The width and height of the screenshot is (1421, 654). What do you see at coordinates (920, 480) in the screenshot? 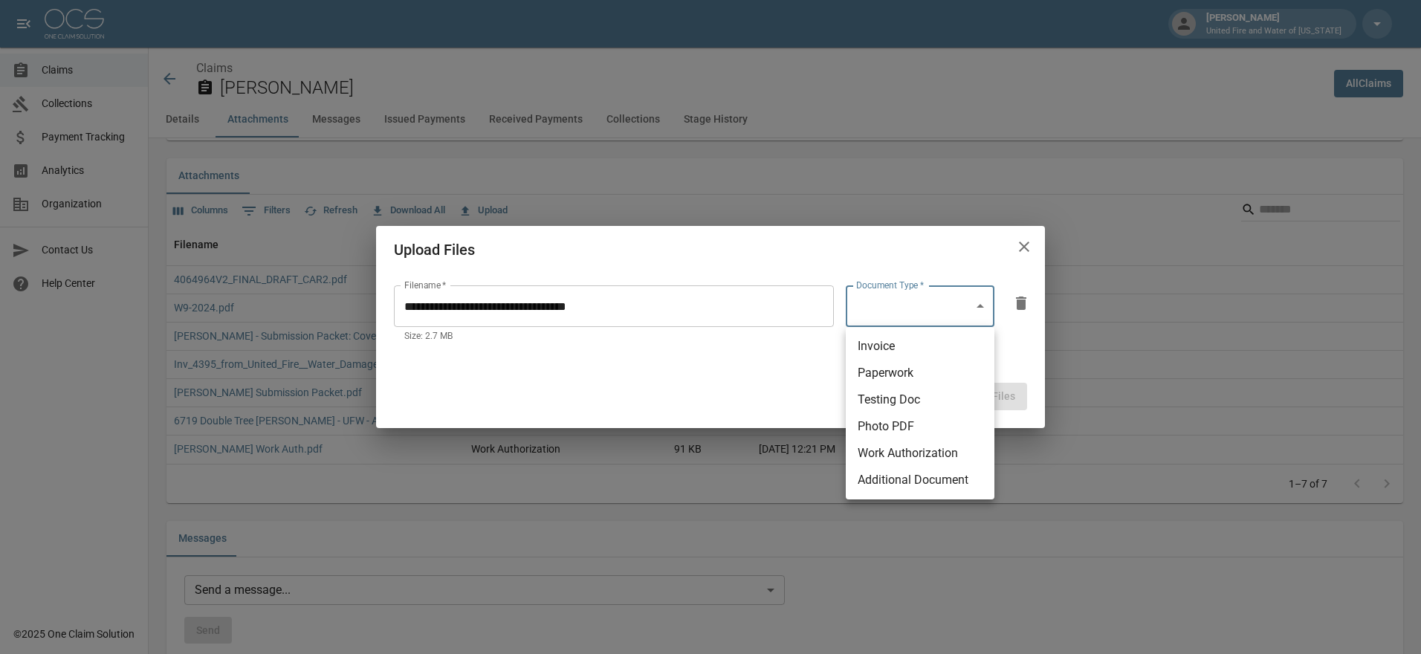
I see `li: Additional Document` at bounding box center [920, 480].